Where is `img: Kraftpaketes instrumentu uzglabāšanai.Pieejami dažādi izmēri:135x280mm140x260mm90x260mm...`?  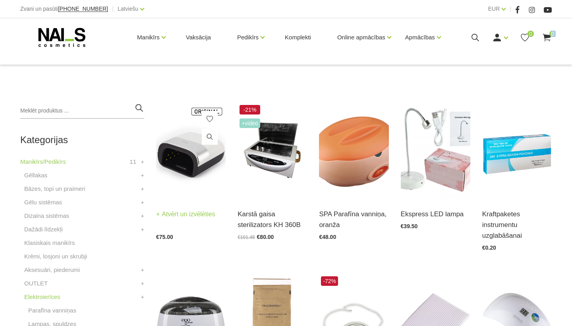
img: Kraftpaketes instrumentu uzglabāšanai.Pieejami dažādi izmēri:135x280mm140x260mm90x260mm... is located at coordinates (517, 151).